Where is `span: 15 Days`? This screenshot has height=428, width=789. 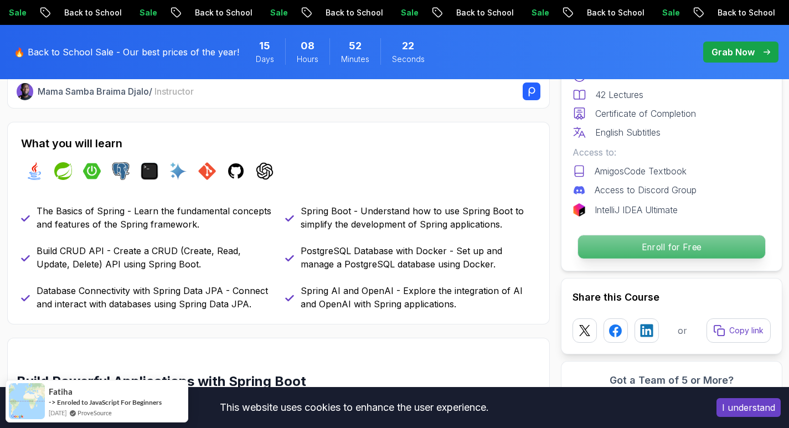 span: 15 Days is located at coordinates (265, 46).